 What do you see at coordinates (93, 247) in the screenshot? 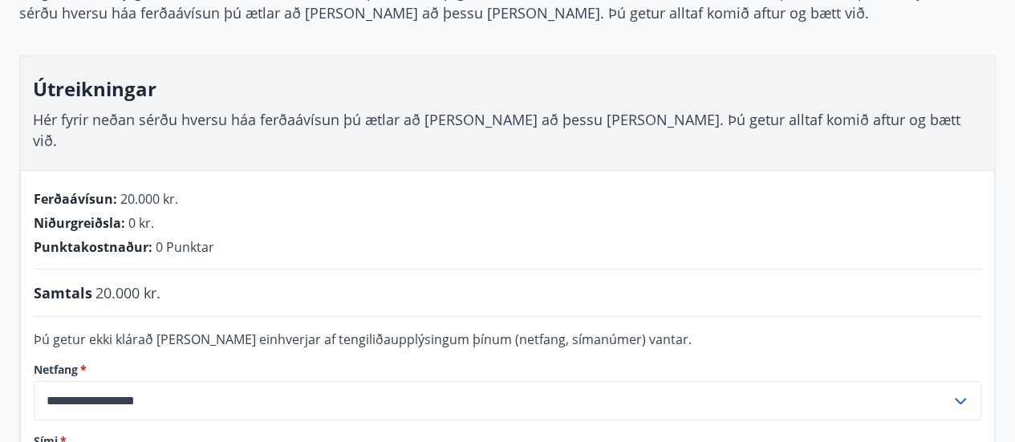
I see `span: Punktakostnaður :` at bounding box center [93, 247].